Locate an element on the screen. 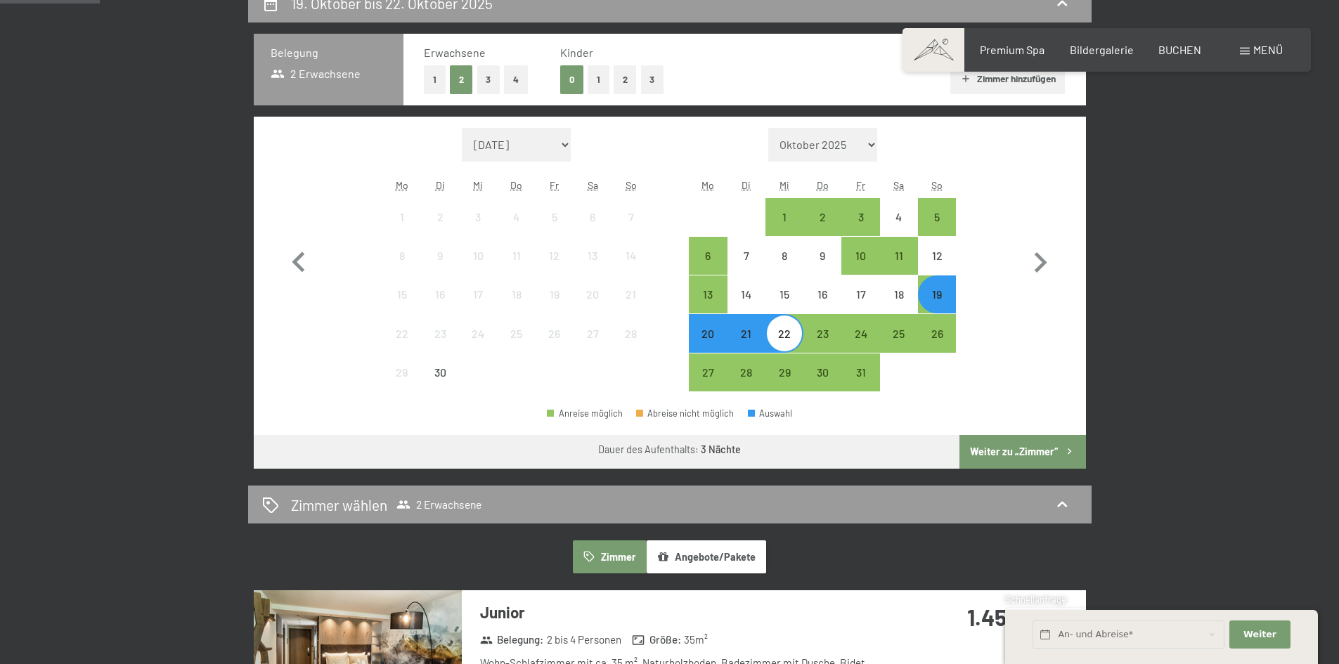 The image size is (1339, 664). div: Auswahl is located at coordinates (770, 413).